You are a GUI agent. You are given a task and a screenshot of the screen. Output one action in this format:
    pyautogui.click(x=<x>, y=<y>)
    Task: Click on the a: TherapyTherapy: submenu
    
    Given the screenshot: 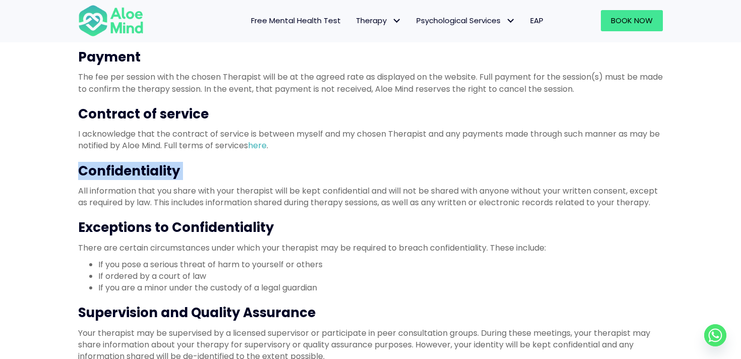 What is the action you would take?
    pyautogui.click(x=379, y=21)
    